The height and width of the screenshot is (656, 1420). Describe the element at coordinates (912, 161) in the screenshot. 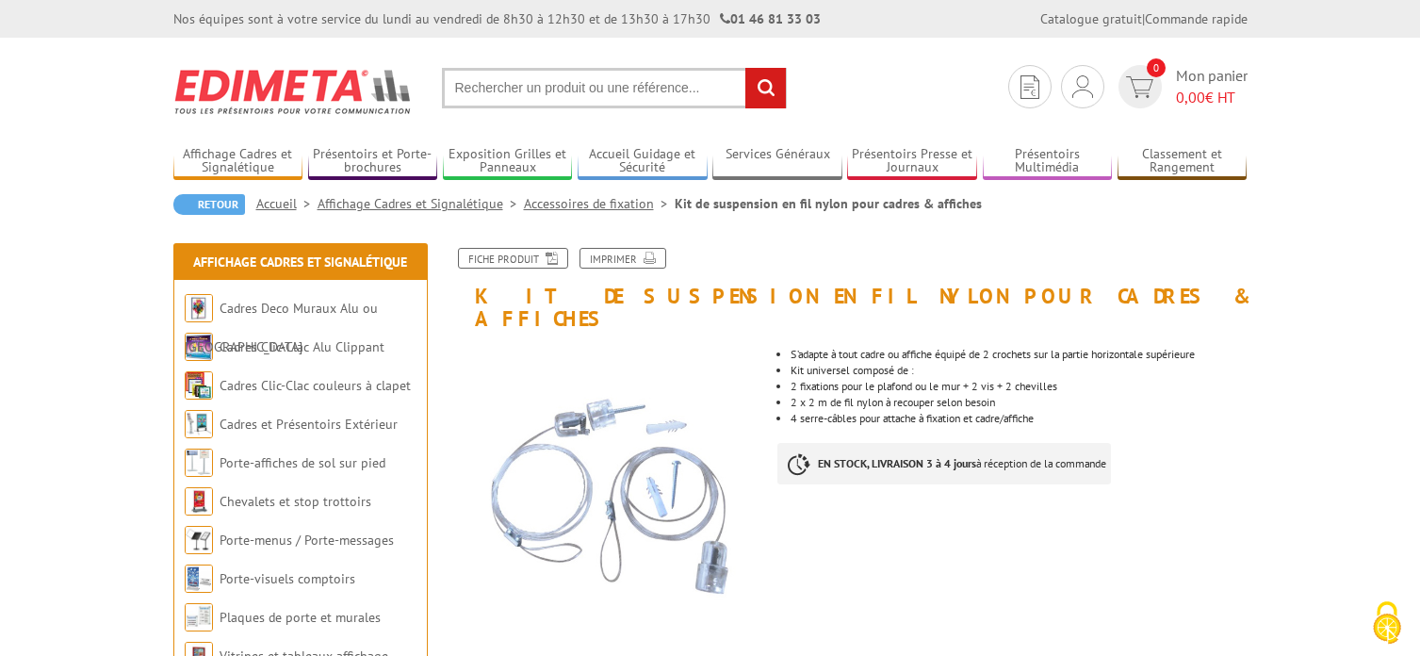

I see `a: Présentoirs Presse et Journaux` at that location.